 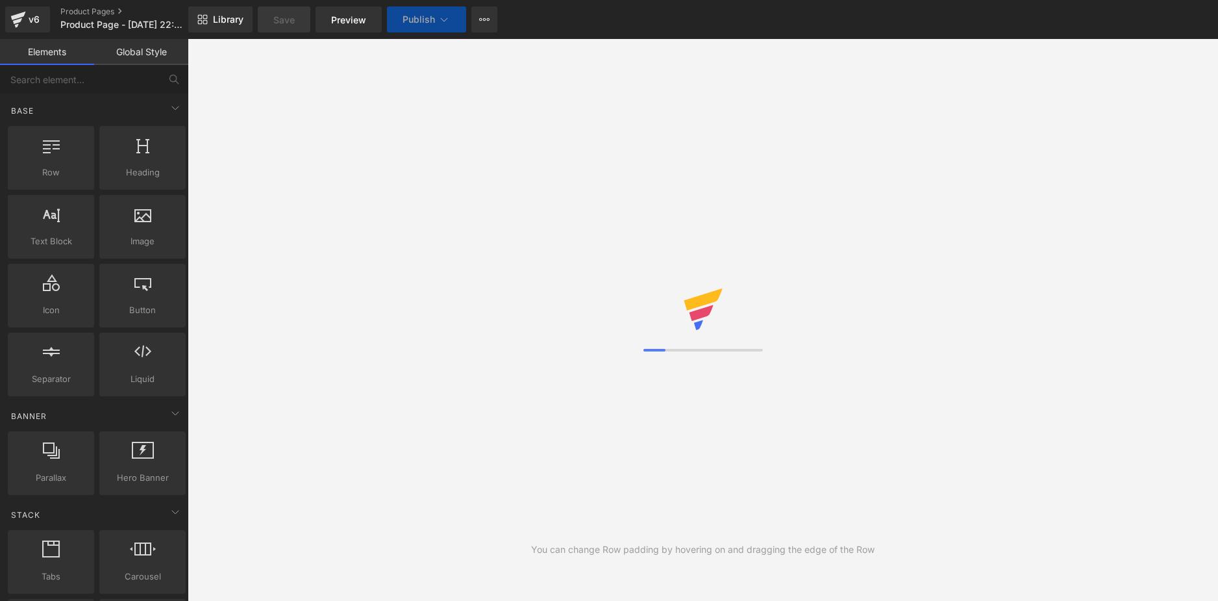 I want to click on span: Image, so click(x=142, y=241).